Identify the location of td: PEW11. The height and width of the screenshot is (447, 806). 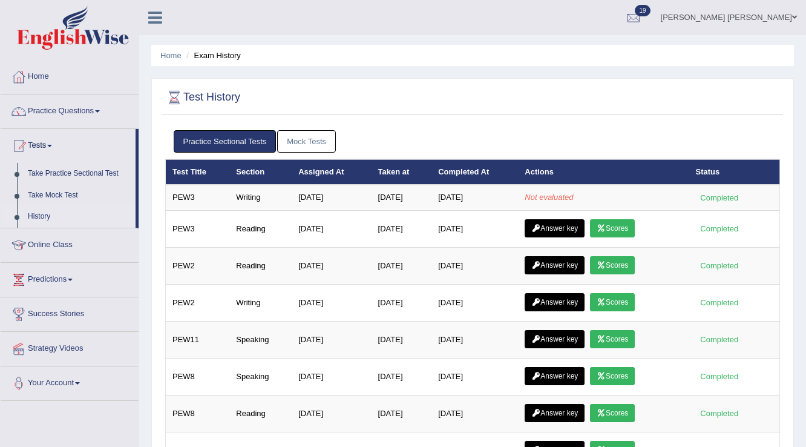
(198, 339).